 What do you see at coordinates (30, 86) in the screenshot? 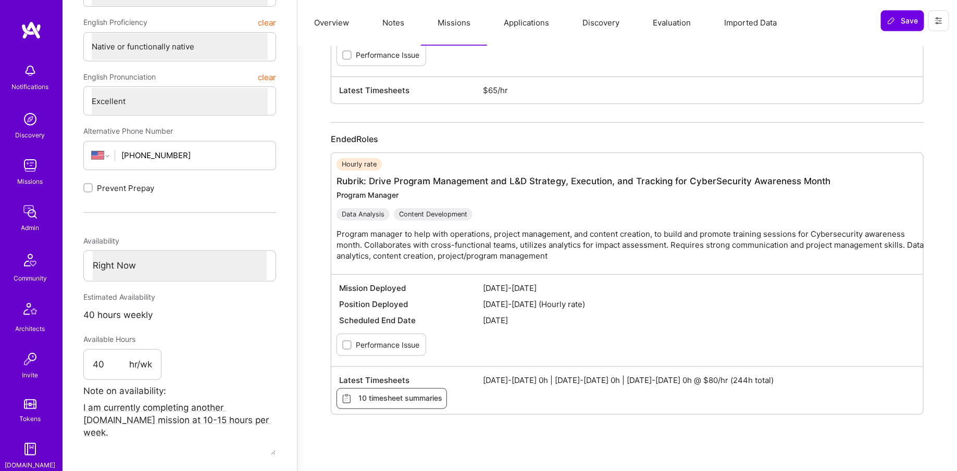
I see `div: Notifications` at bounding box center [30, 86].